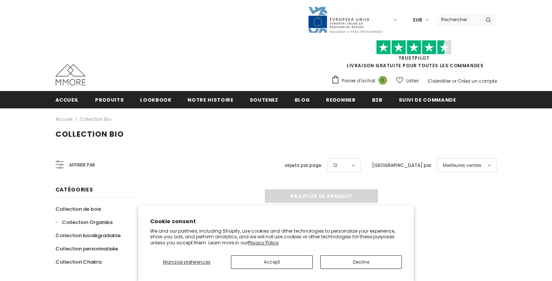  Describe the element at coordinates (155, 100) in the screenshot. I see `span: Lookbook` at that location.